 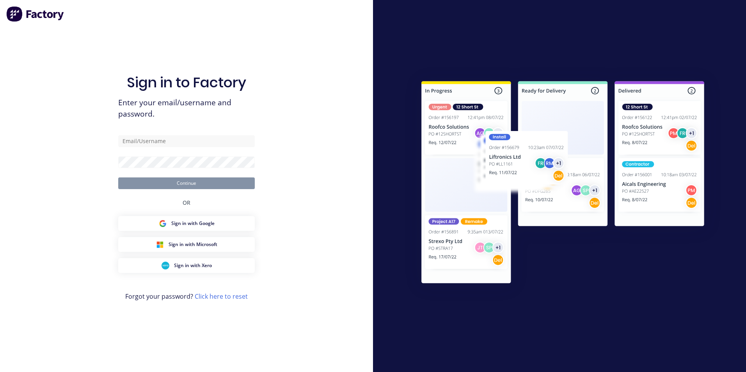 What do you see at coordinates (193, 245) in the screenshot?
I see `span: Sign in with Microsoft` at bounding box center [193, 245].